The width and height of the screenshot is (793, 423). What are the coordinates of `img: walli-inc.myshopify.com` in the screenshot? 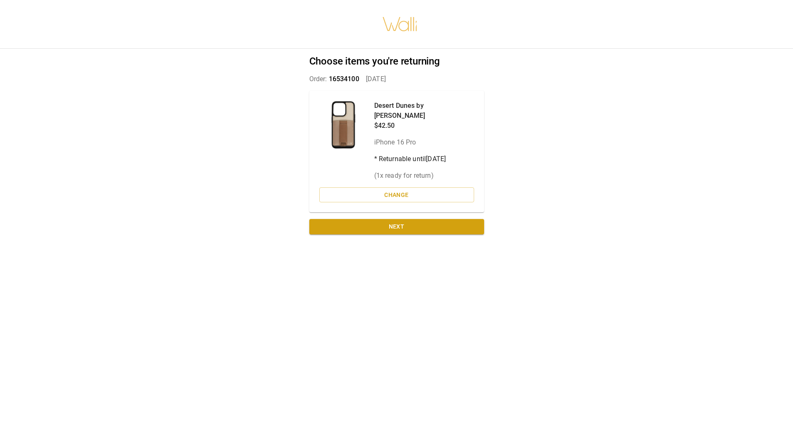 It's located at (400, 24).